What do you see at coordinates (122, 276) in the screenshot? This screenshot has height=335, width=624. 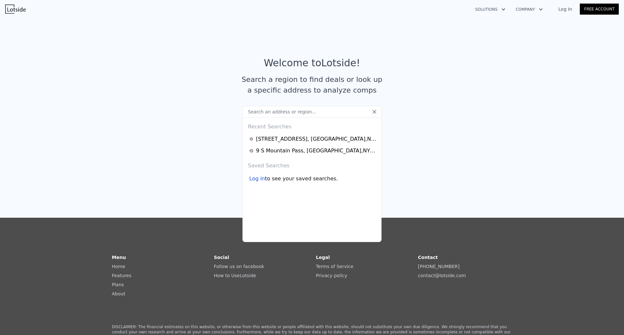 I see `a: Features` at bounding box center [122, 276].